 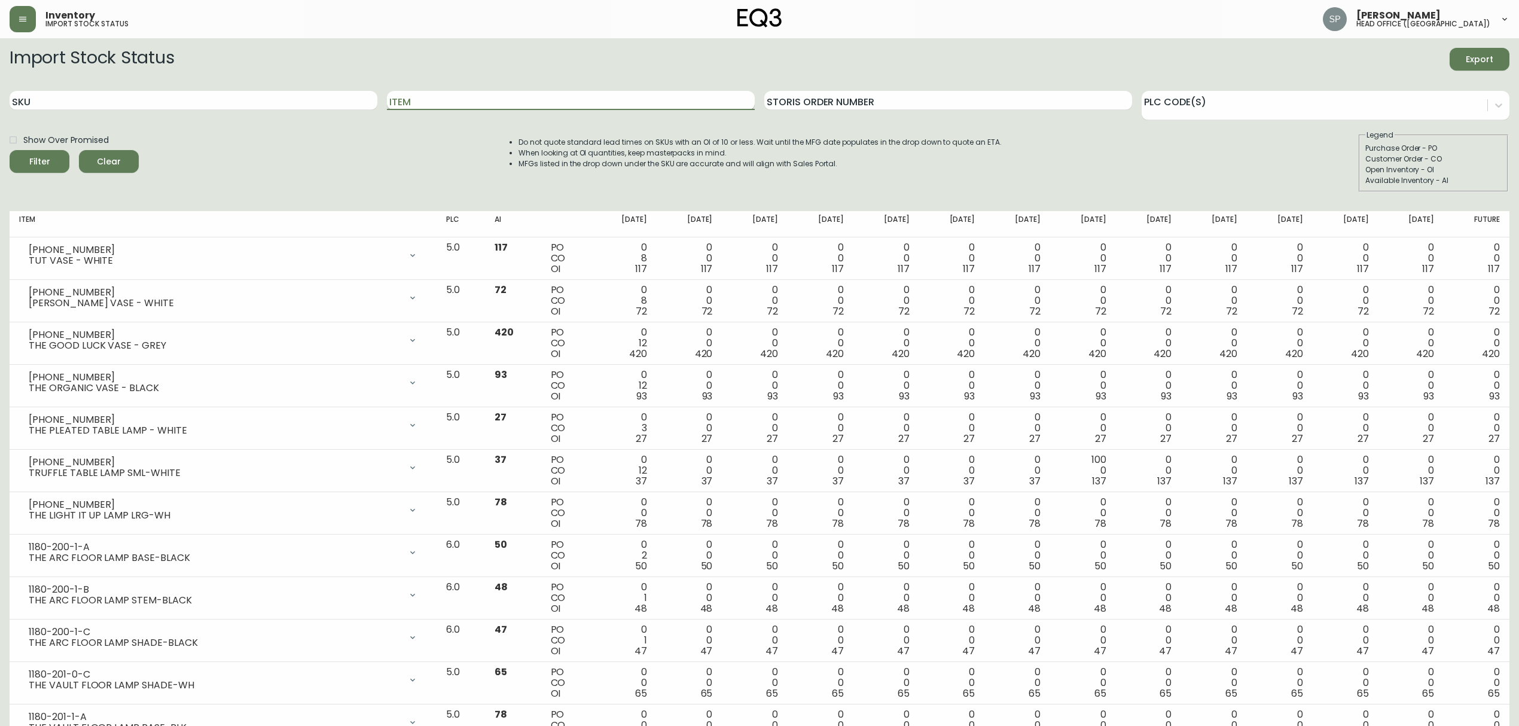 What do you see at coordinates (215, 261) in the screenshot?
I see `div: TUT VASE - WHITE` at bounding box center [215, 261].